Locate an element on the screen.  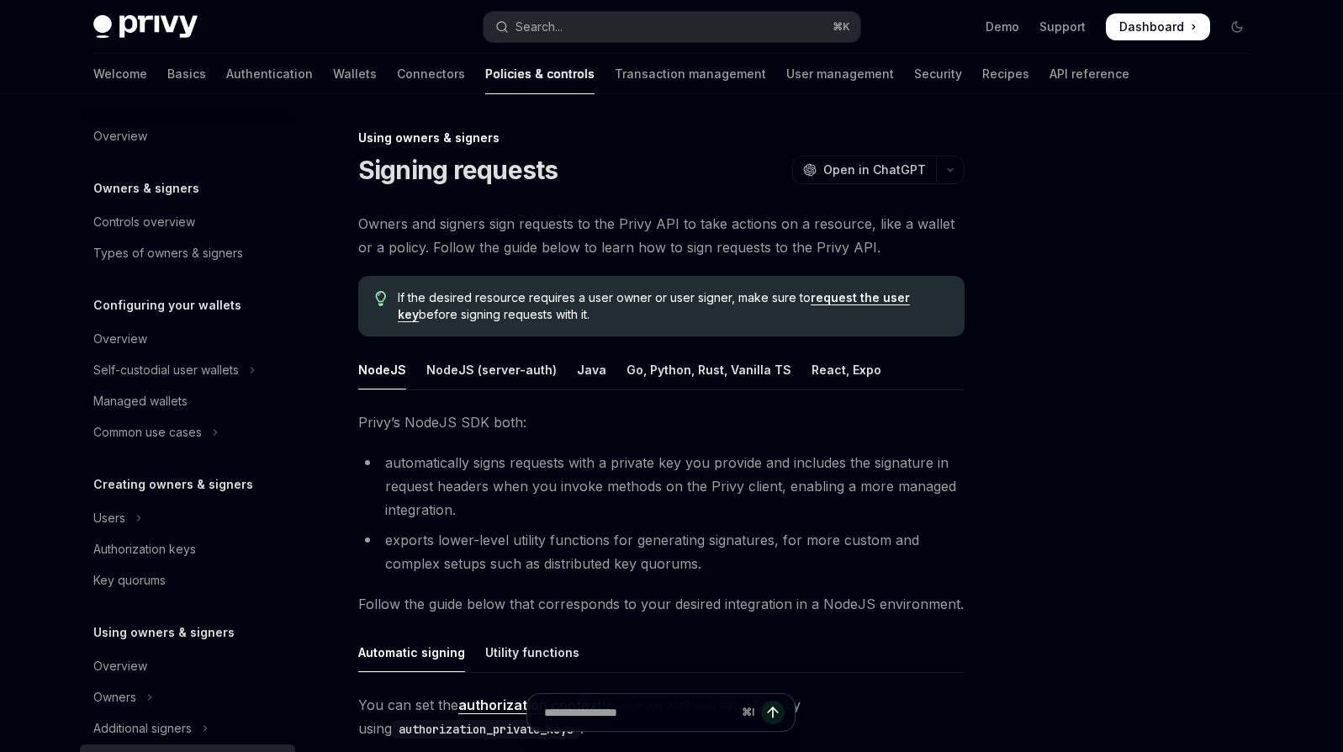
li: automatically signs requests with a private key you provide and includes the signature in request... is located at coordinates (661, 486).